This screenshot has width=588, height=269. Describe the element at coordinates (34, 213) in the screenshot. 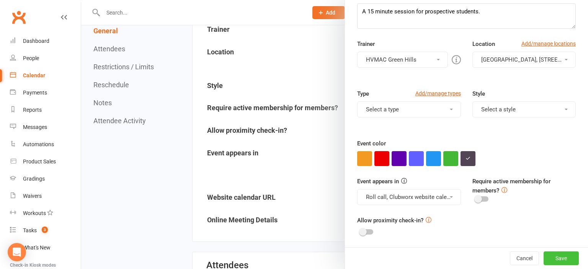

I see `div: Workouts` at that location.